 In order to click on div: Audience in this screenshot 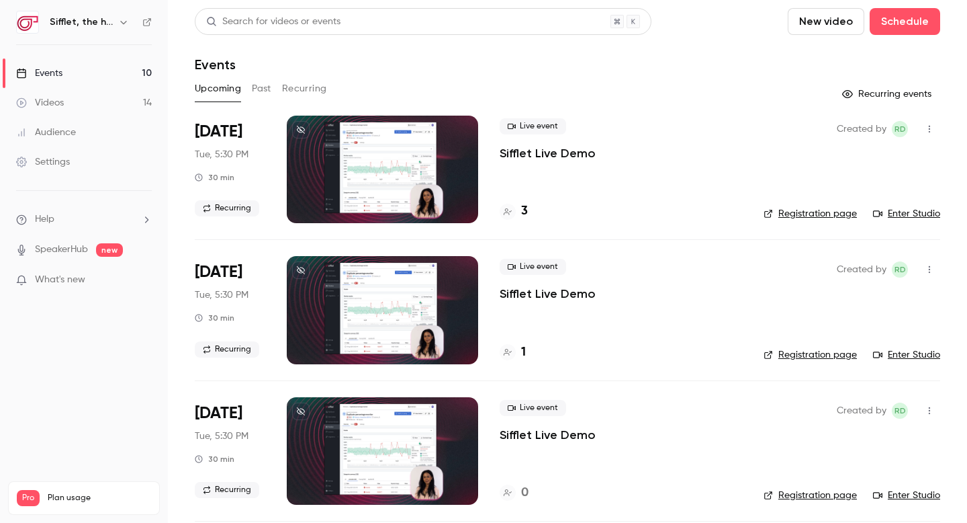, I will do `click(46, 132)`.